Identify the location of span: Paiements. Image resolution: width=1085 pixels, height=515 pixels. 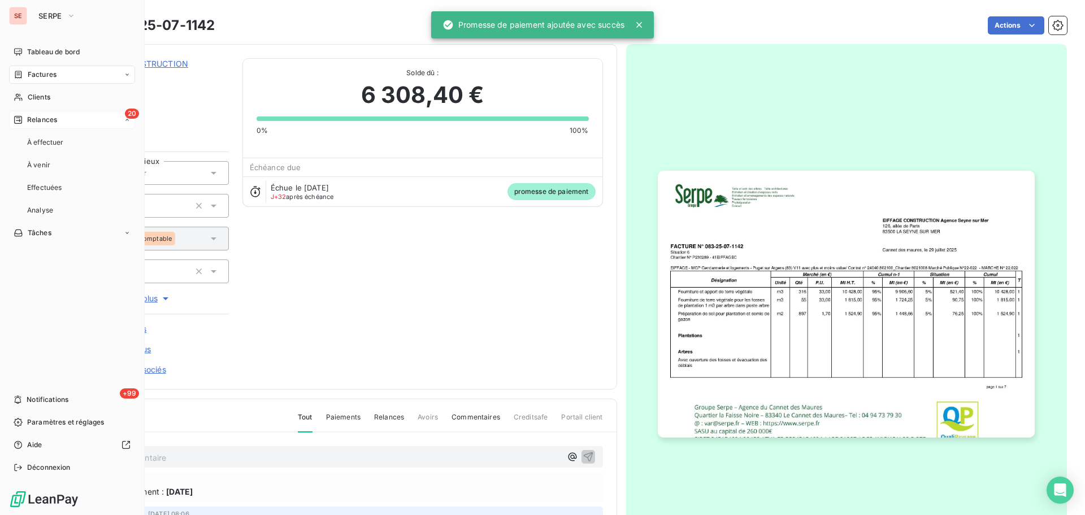
(343, 422).